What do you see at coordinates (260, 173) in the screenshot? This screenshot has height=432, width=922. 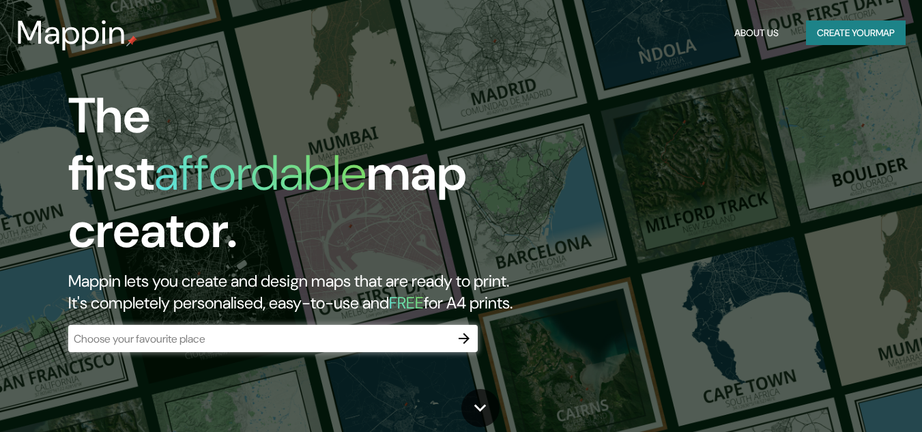 I see `h1: affordable` at bounding box center [260, 173].